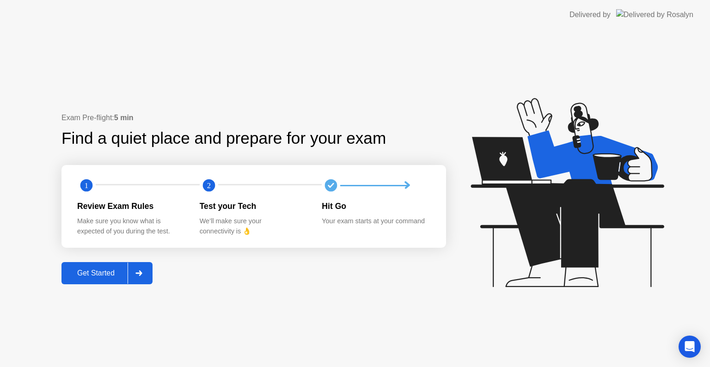  Describe the element at coordinates (253, 206) in the screenshot. I see `div: Test your Tech` at that location.